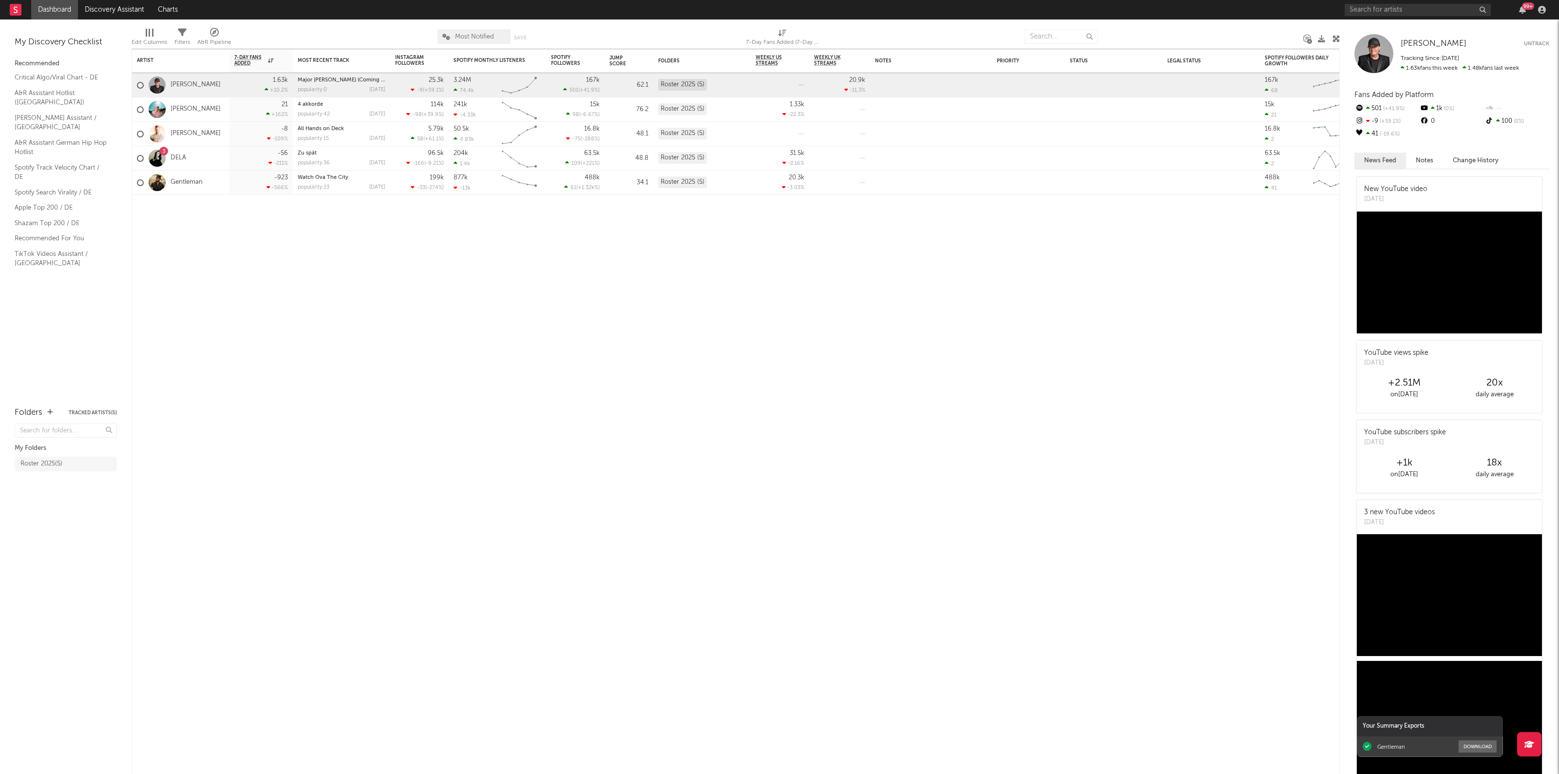 This screenshot has width=1559, height=774. Describe the element at coordinates (323, 177) in the screenshot. I see `a: Watch Ova The City` at that location.